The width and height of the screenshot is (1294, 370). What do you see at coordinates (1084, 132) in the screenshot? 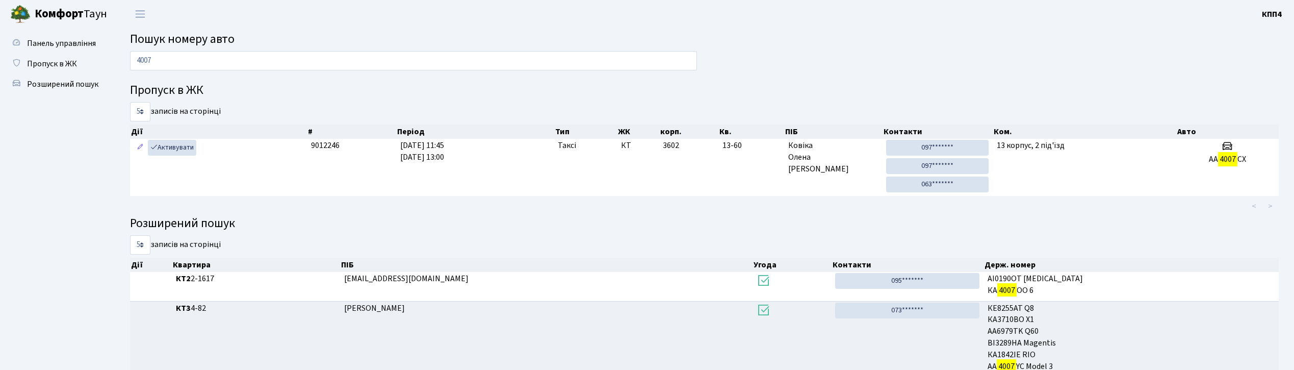
I see `th: Ком.` at bounding box center [1084, 132].